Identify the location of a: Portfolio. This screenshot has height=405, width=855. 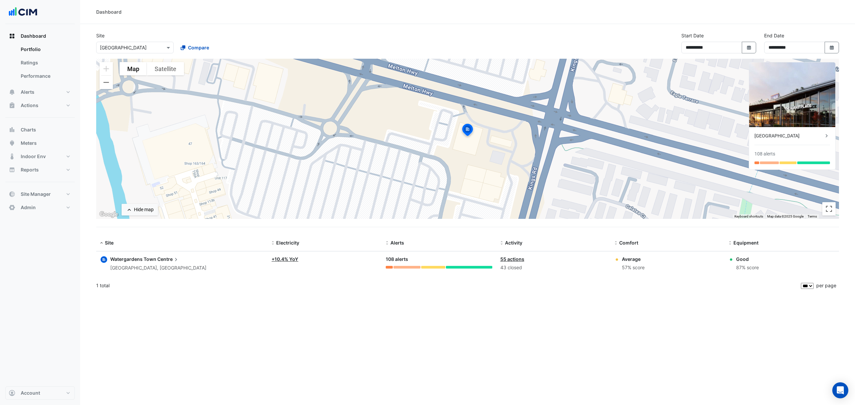
(45, 49).